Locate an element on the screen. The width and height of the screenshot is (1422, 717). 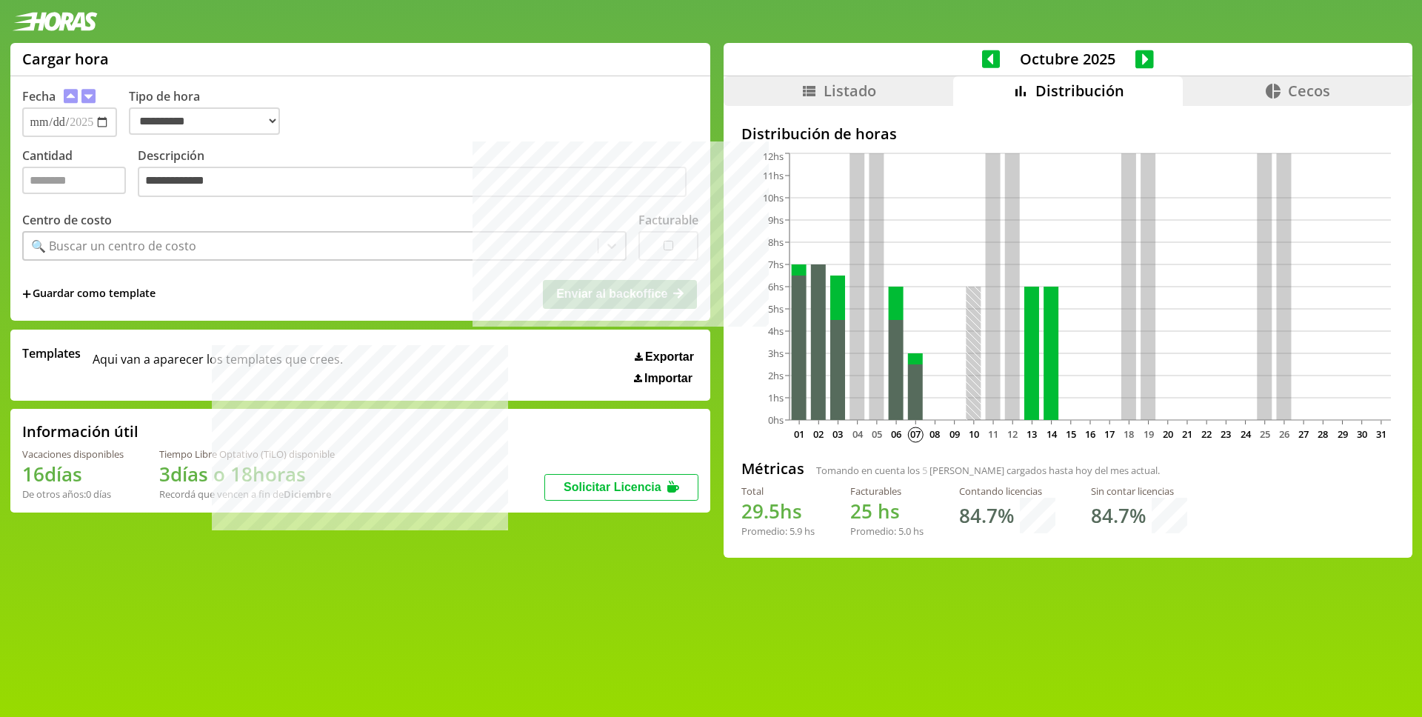
text: 23 is located at coordinates (1225, 434).